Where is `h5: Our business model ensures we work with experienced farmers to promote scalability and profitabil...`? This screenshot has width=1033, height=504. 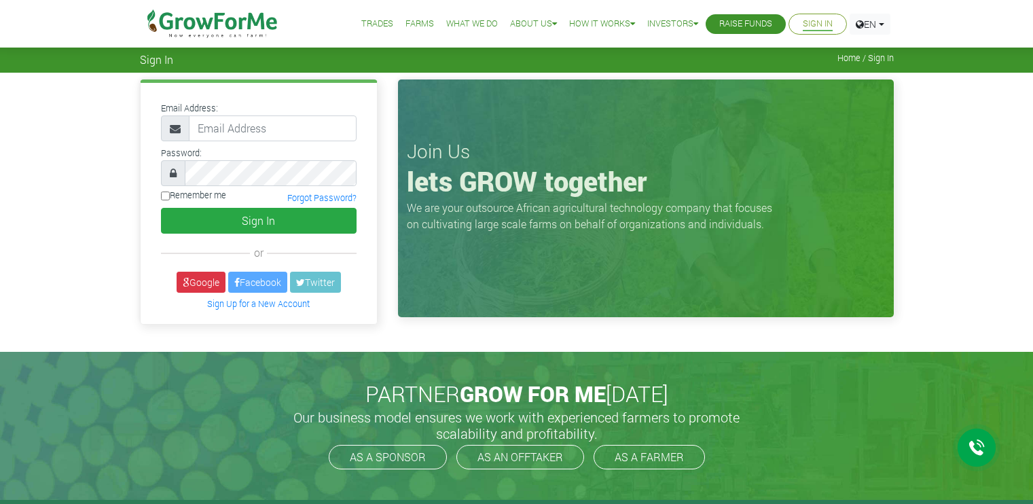
h5: Our business model ensures we work with experienced farmers to promote scalability and profitabil... is located at coordinates (517, 425).